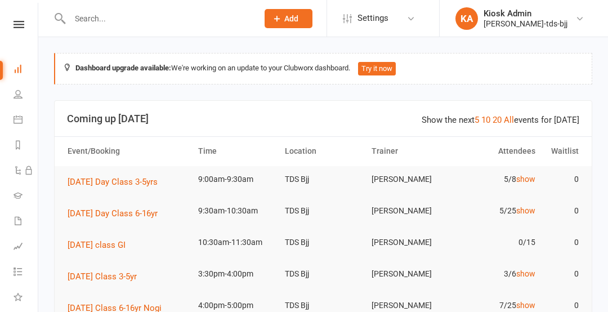 This screenshot has height=312, width=608. I want to click on td: 3/6, so click(496, 273).